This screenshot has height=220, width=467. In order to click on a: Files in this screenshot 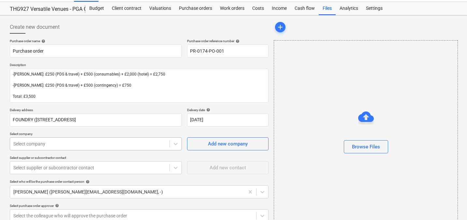, I will do `click(328, 8)`.